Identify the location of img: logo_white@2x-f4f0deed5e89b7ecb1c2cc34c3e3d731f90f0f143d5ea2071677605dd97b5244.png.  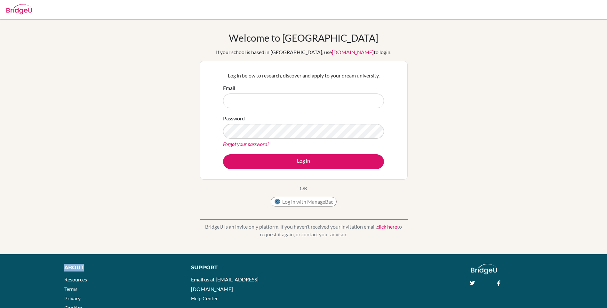
(484, 269).